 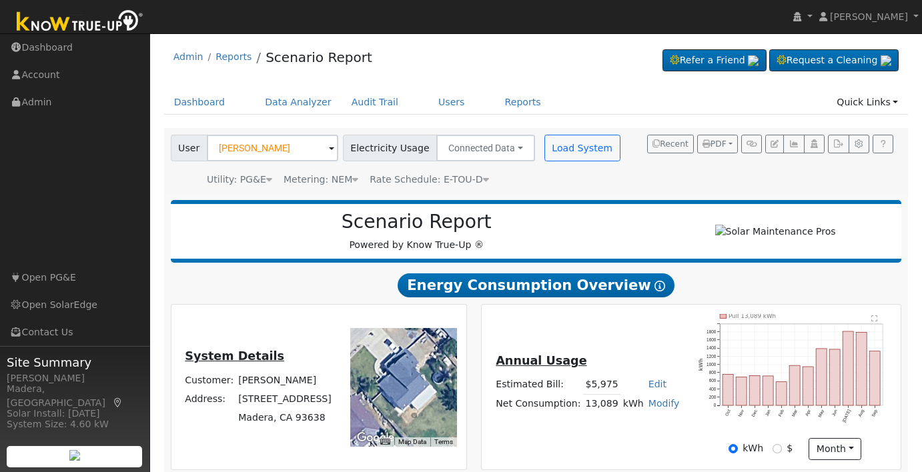 I want to click on text: 200, so click(x=712, y=397).